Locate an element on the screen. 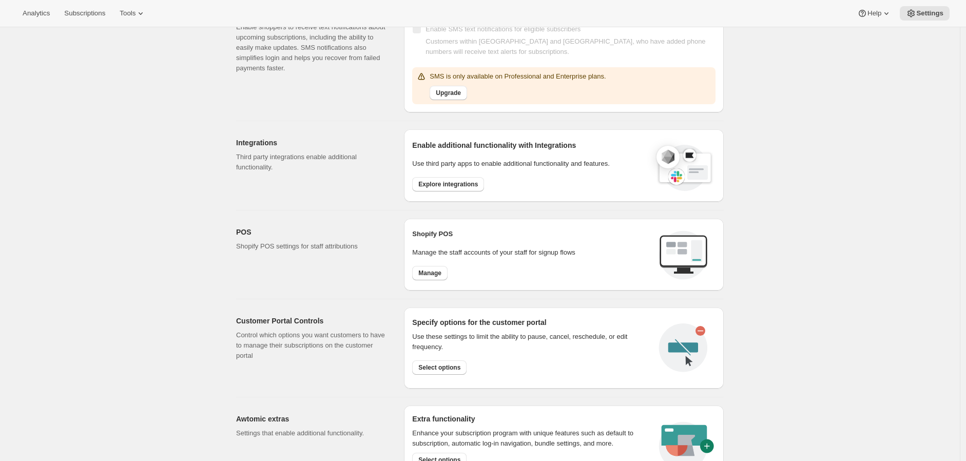 Image resolution: width=966 pixels, height=461 pixels. h2: Extra functionality is located at coordinates (443, 419).